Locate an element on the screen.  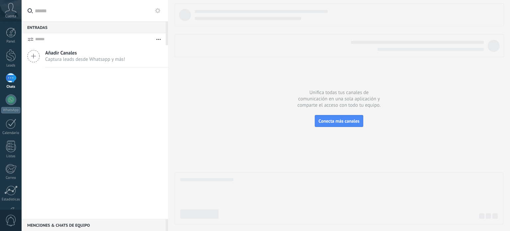
span: Añadir Canales is located at coordinates (85, 53).